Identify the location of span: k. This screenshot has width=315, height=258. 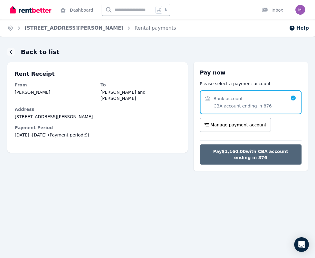
(165, 10).